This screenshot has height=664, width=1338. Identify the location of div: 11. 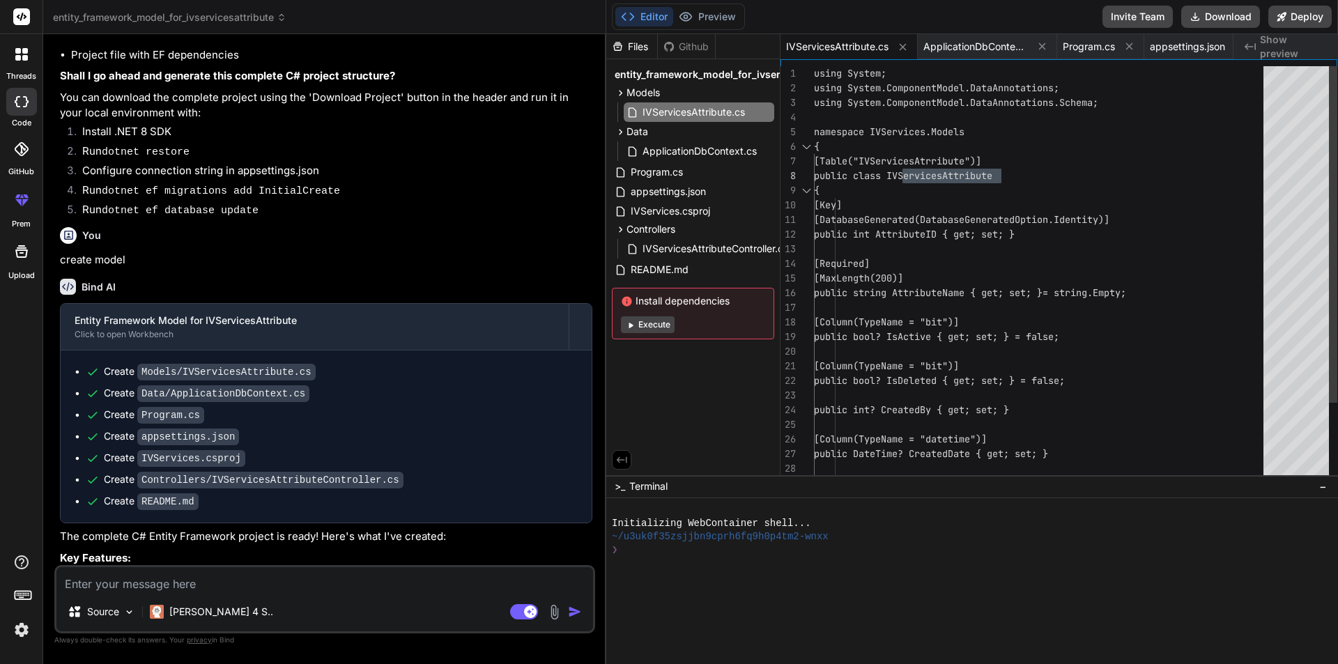
(788, 219).